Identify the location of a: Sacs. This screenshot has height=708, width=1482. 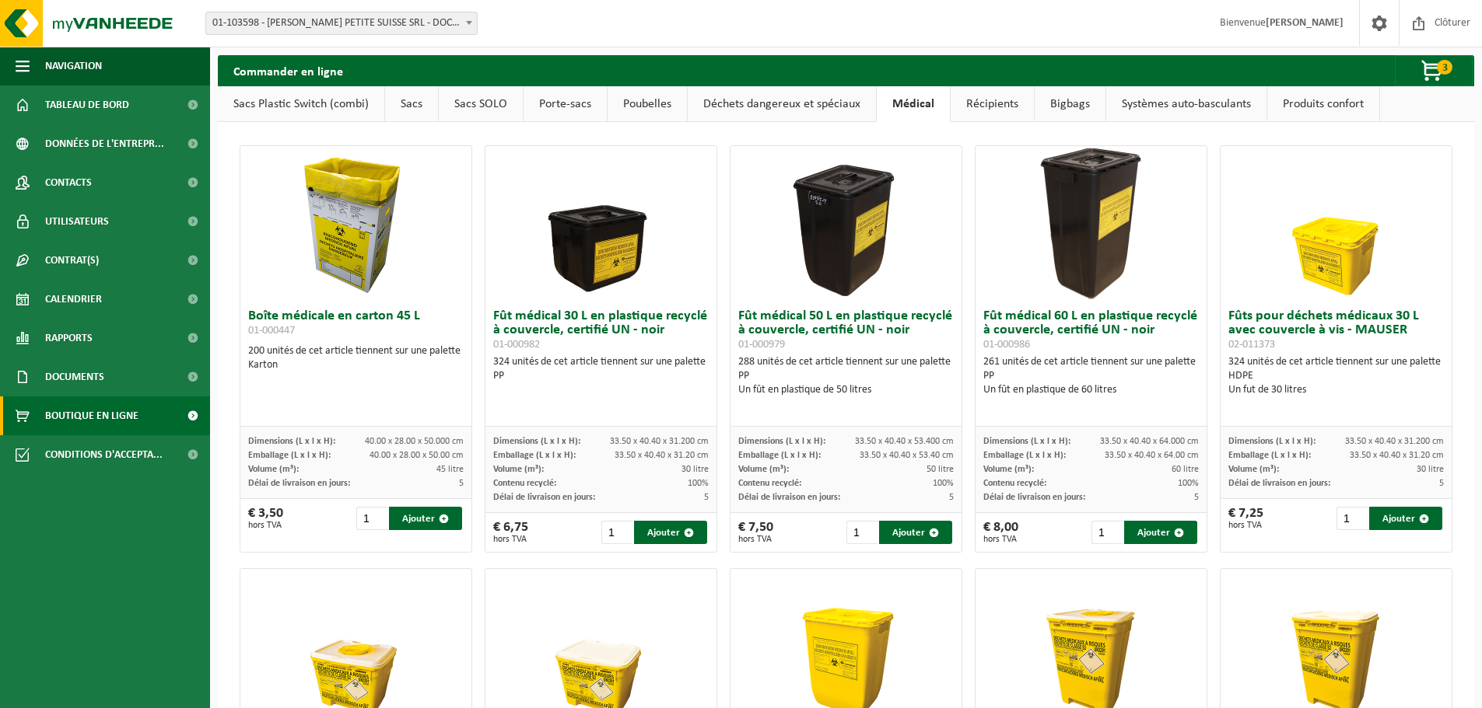
(411, 104).